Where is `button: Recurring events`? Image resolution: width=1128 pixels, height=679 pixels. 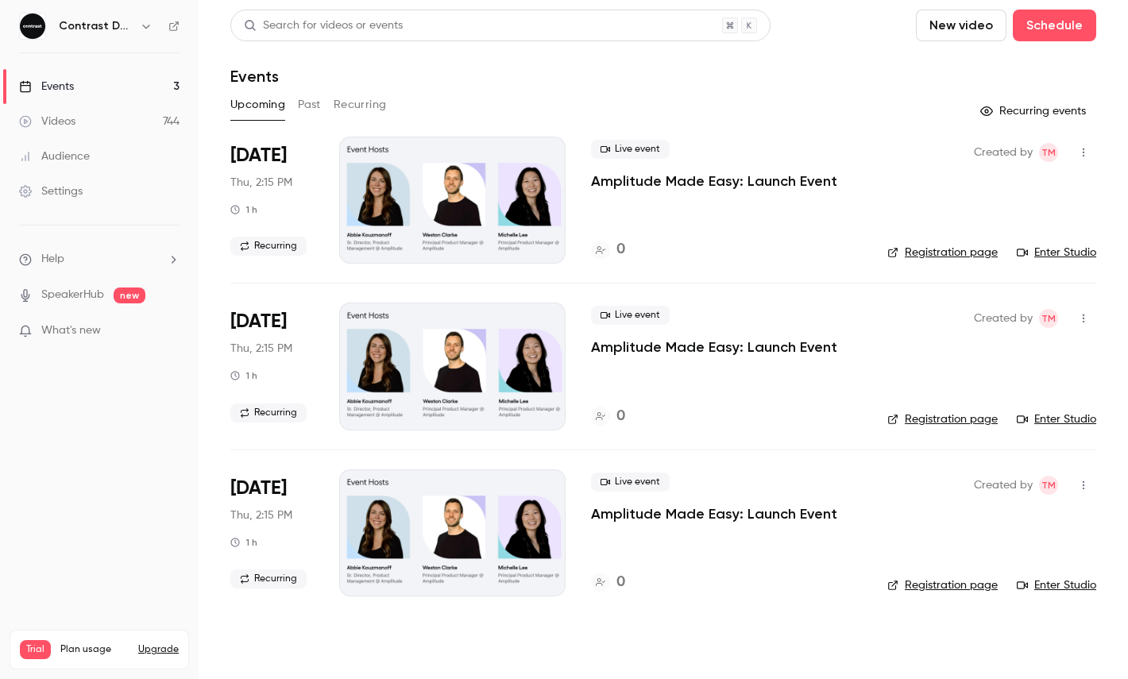
button: Recurring events is located at coordinates (1034, 111).